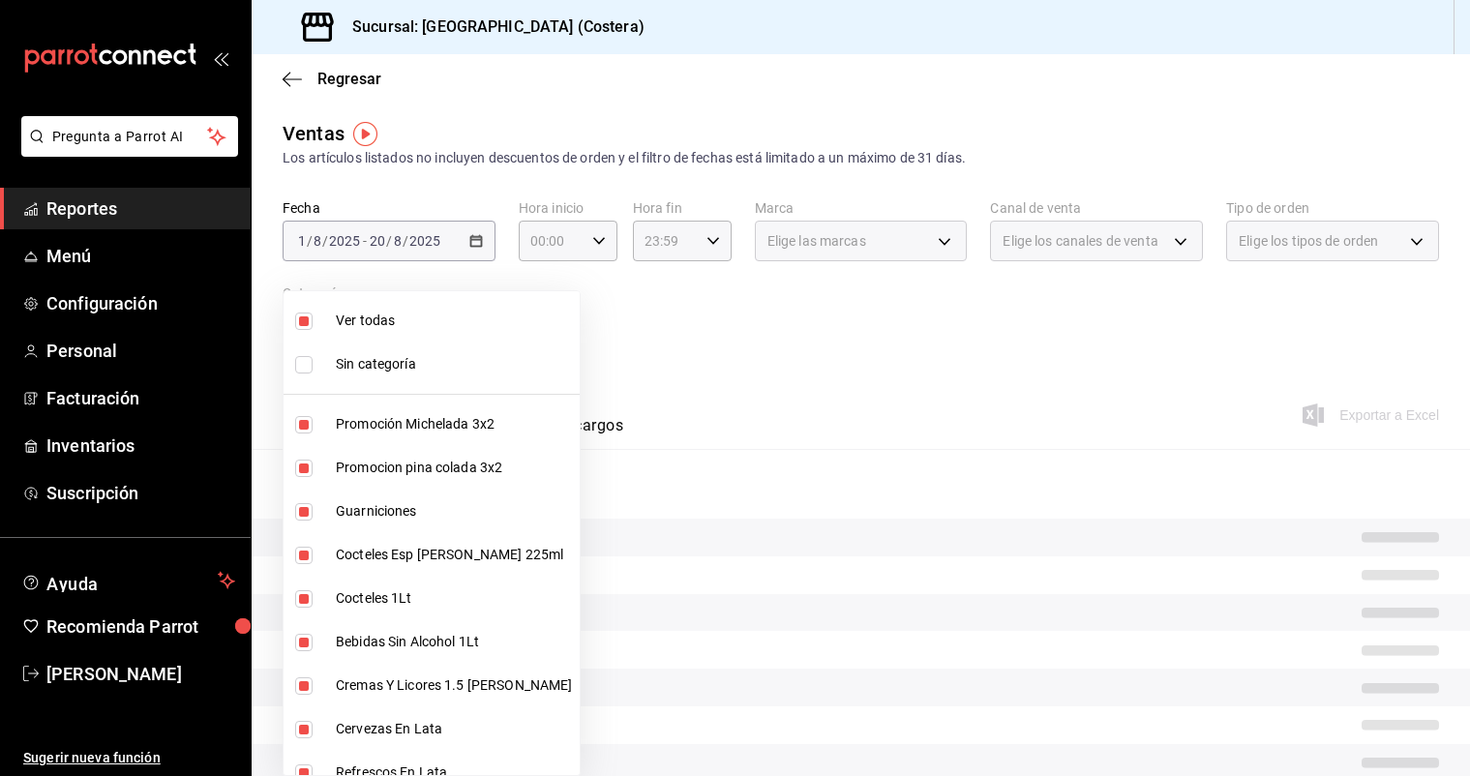  What do you see at coordinates (365, 134) in the screenshot?
I see `img: Tooltip marker` at bounding box center [365, 134].